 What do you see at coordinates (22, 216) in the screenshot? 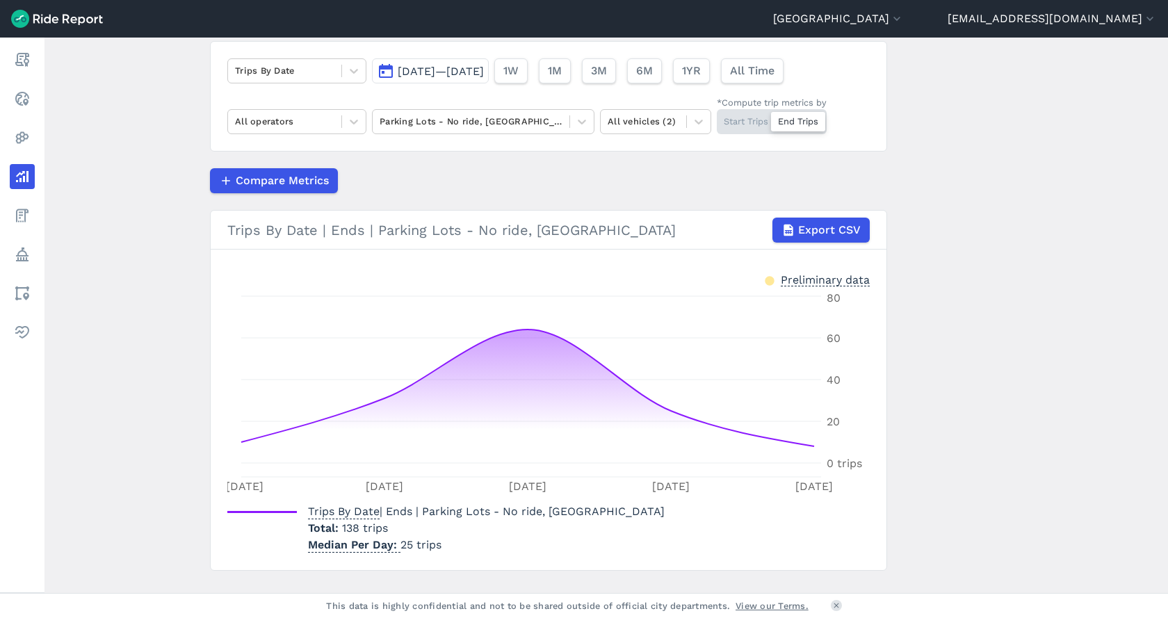
I see `a: Fees` at bounding box center [22, 216].